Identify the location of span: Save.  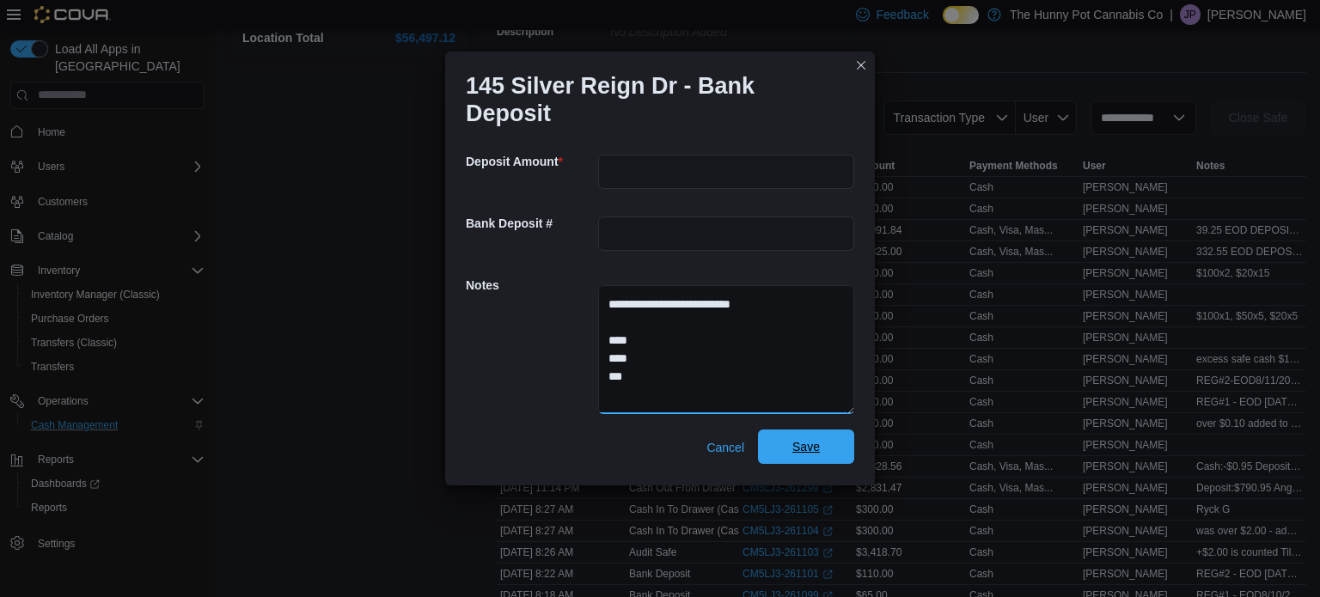
(806, 447).